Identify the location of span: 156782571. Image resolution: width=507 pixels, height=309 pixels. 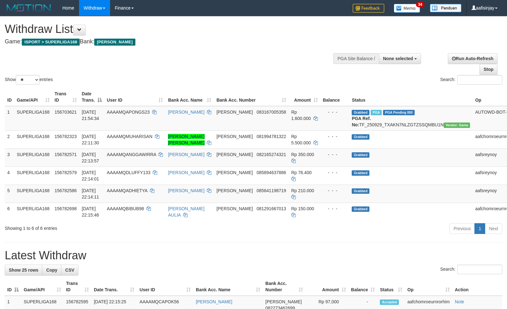
(66, 154).